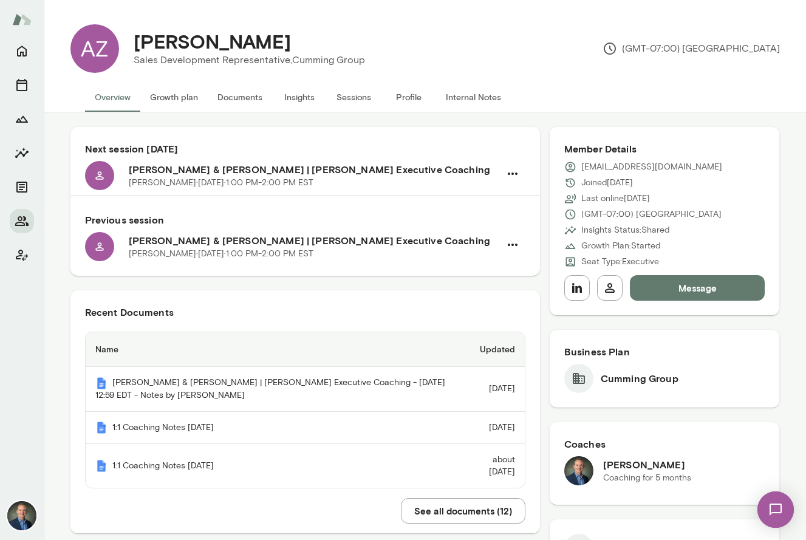  I want to click on p: Seat Type: Executive, so click(620, 262).